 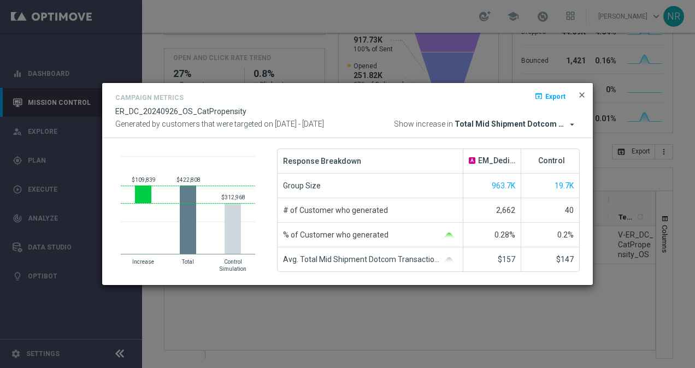 What do you see at coordinates (511, 125) in the screenshot?
I see `span: Total Mid Shipment Dotcom Transaction Amount` at bounding box center [511, 125].